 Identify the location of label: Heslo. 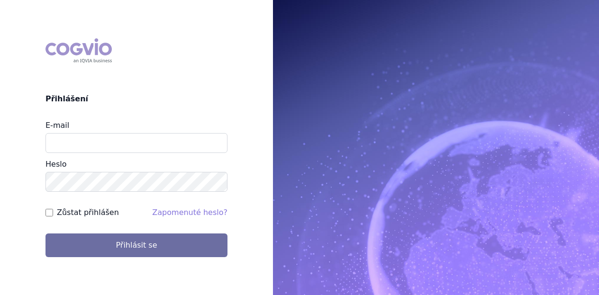
(56, 164).